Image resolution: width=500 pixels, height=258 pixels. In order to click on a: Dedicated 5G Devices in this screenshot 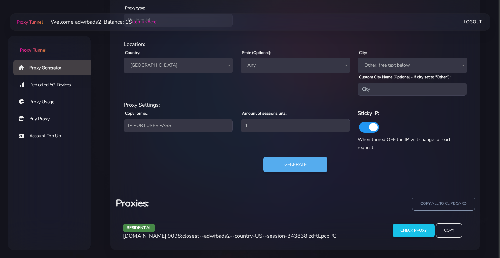, I will do `click(55, 85)`.